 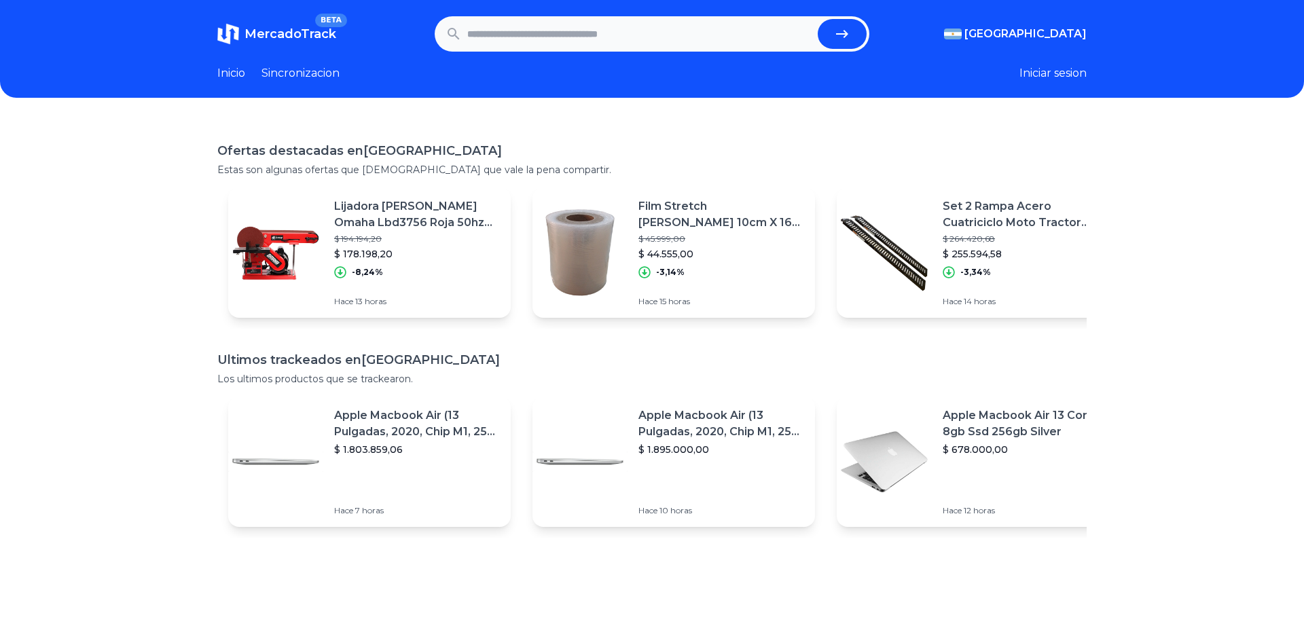 I want to click on p: $ 194.194,20, so click(x=417, y=239).